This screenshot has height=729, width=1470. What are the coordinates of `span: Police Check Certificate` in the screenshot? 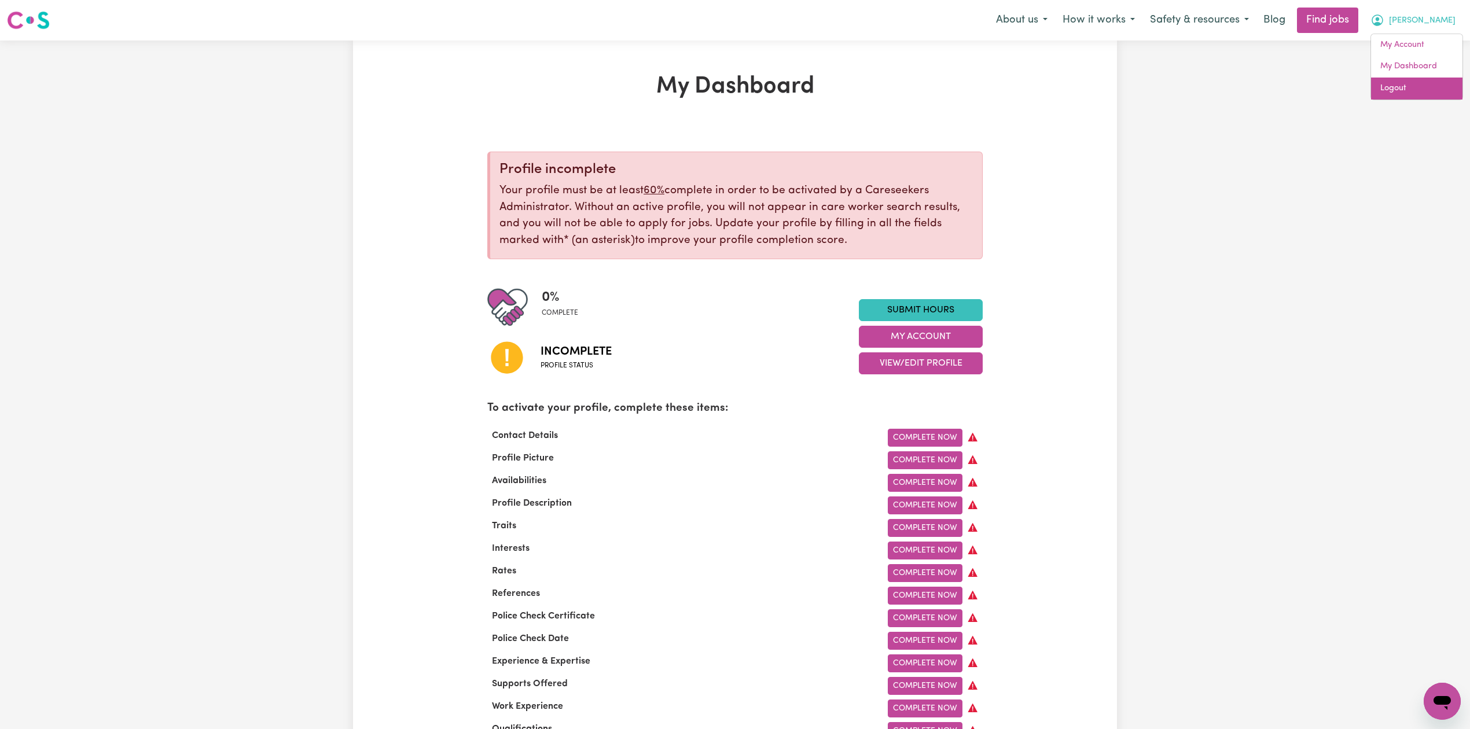 It's located at (544, 617).